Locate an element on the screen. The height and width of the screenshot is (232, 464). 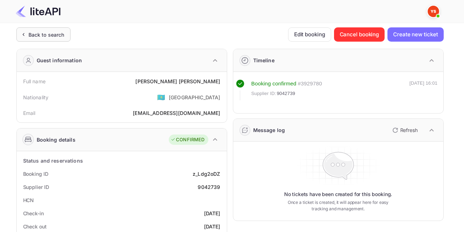
div: Check out is located at coordinates (35, 227).